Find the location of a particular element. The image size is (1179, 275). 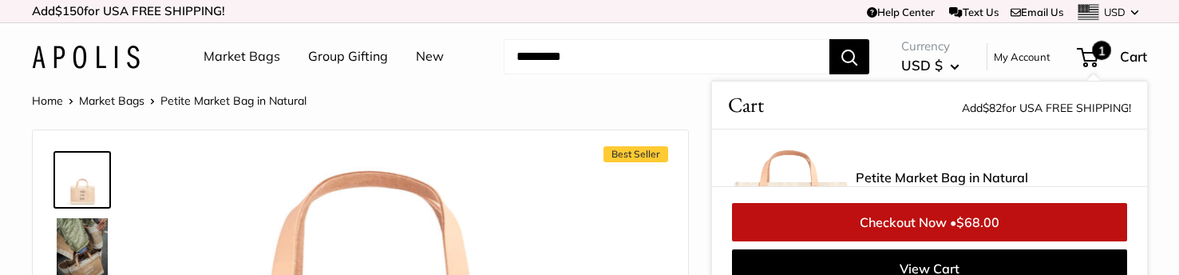

nav: Breadcrumb is located at coordinates (169, 101).